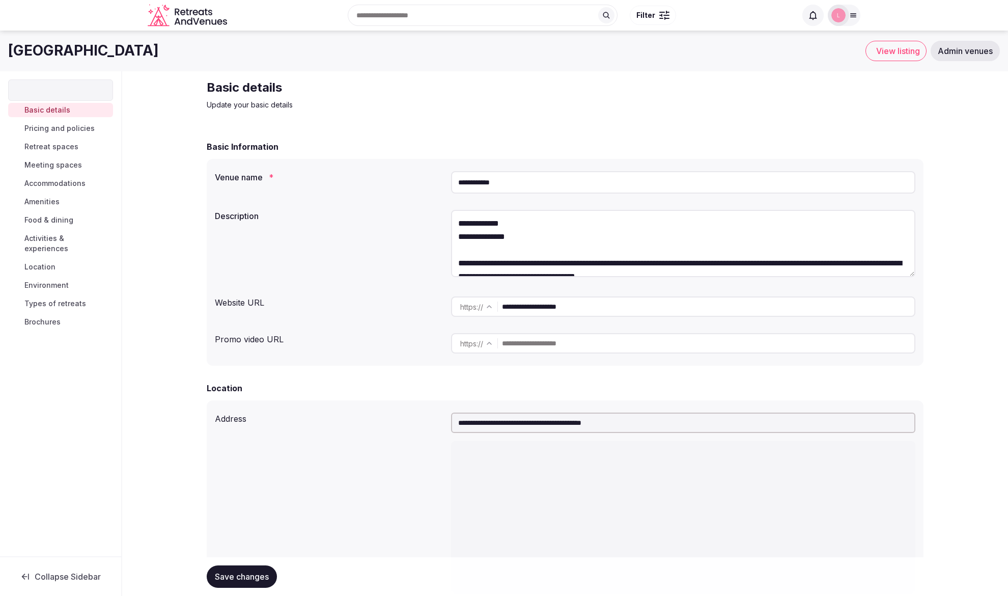  I want to click on span: Admin venues, so click(966, 51).